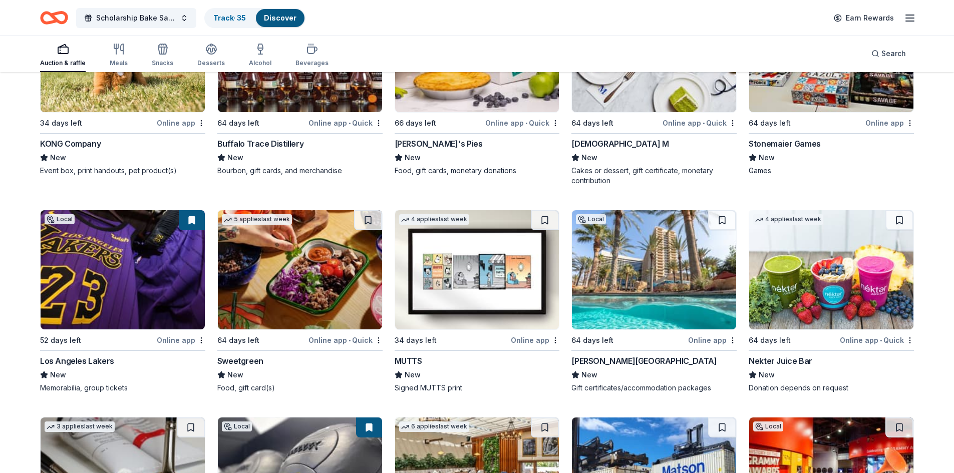  Describe the element at coordinates (260, 63) in the screenshot. I see `div: Alcohol` at that location.